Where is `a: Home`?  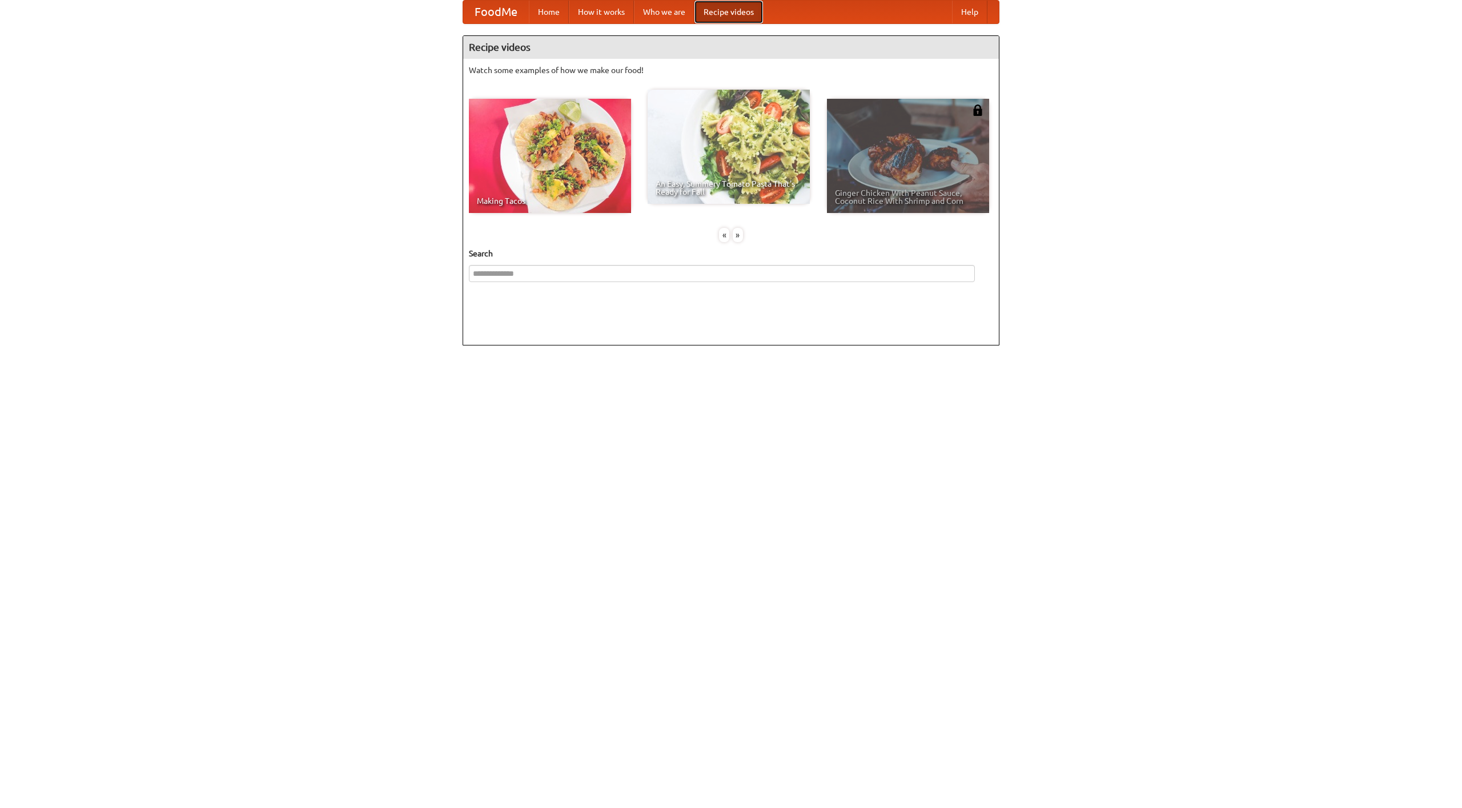 a: Home is located at coordinates (549, 12).